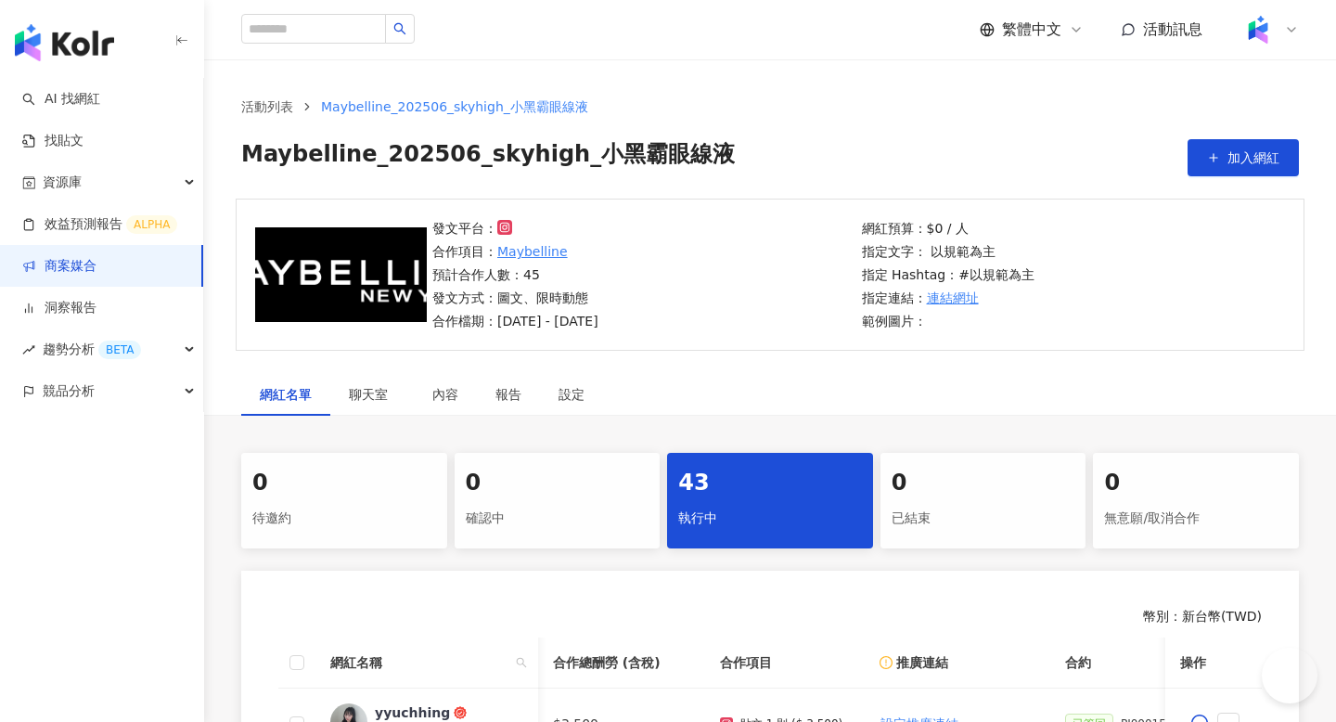  I want to click on a: 活動列表, so click(267, 107).